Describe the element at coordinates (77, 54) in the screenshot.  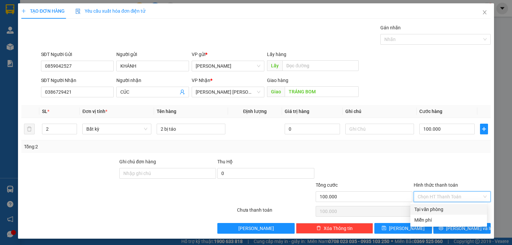
I see `div: SĐT Người Gửi` at that location.